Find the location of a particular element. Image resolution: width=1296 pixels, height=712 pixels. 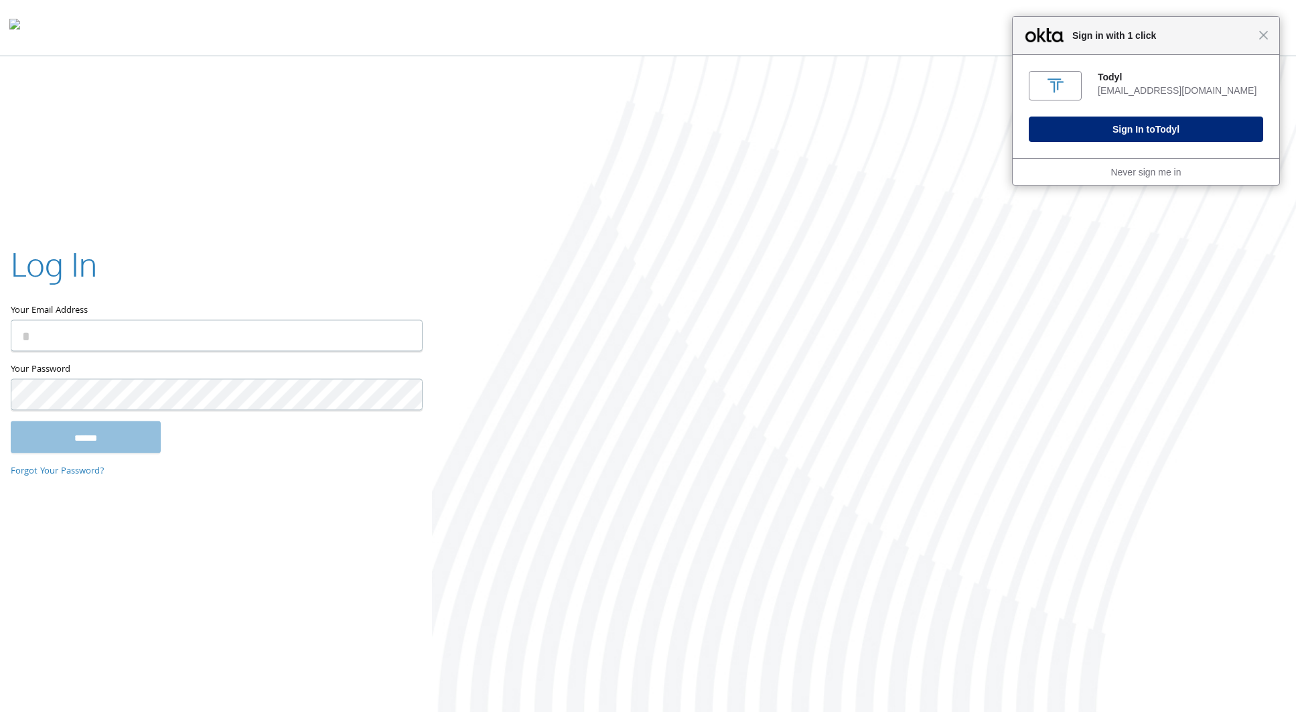

label: Your Password is located at coordinates (216, 370).